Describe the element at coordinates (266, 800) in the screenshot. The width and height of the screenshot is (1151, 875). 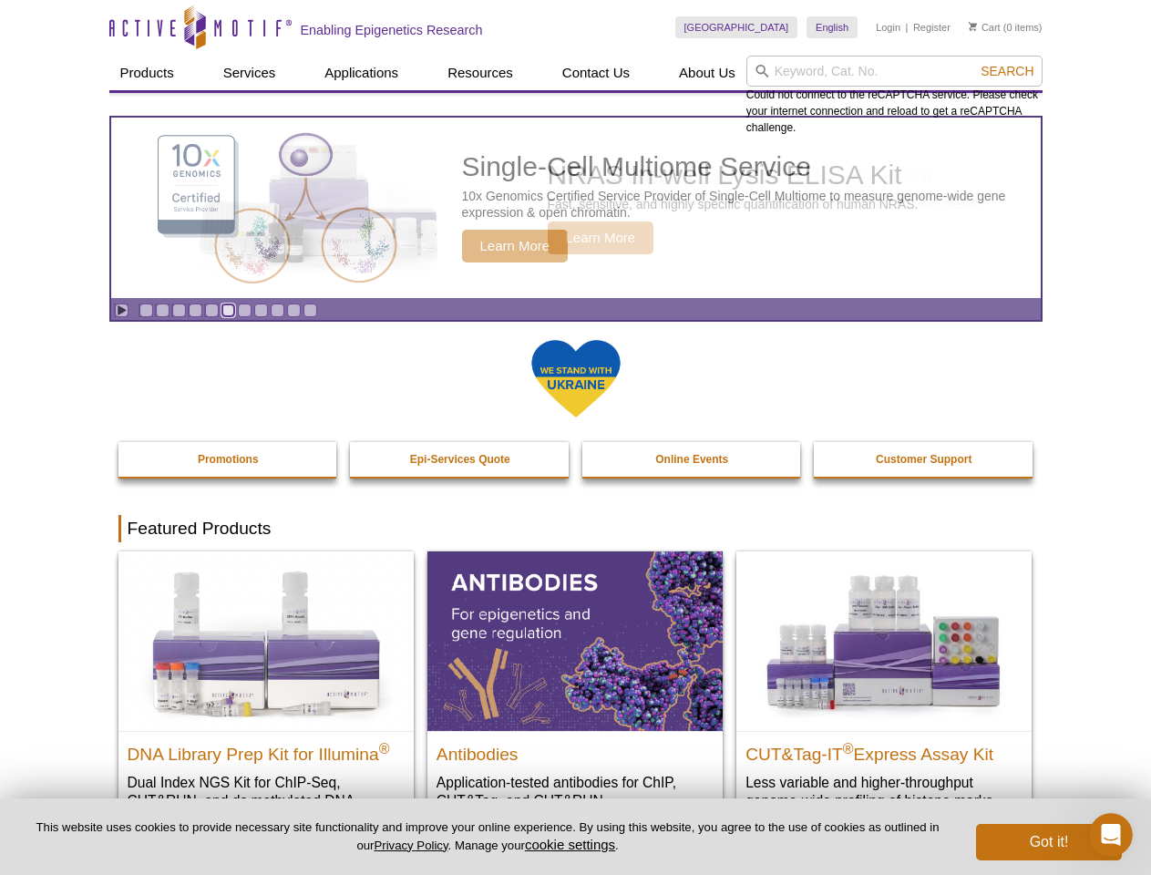
I see `p: Dual Index NGS Kit for ChIP-Seq, CUT&RUN, and ds methylated DNA assays.` at that location.